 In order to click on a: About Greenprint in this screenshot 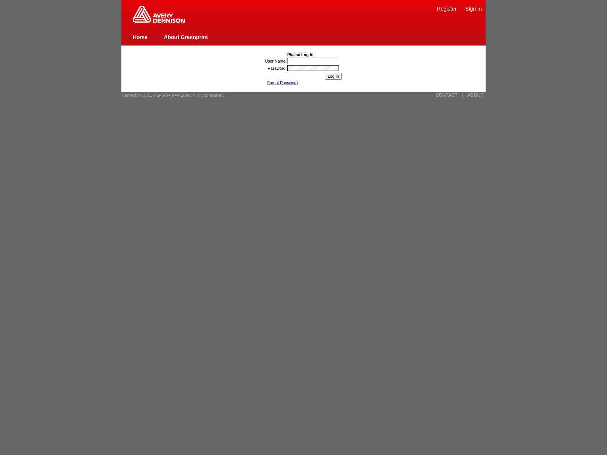, I will do `click(186, 37)`.